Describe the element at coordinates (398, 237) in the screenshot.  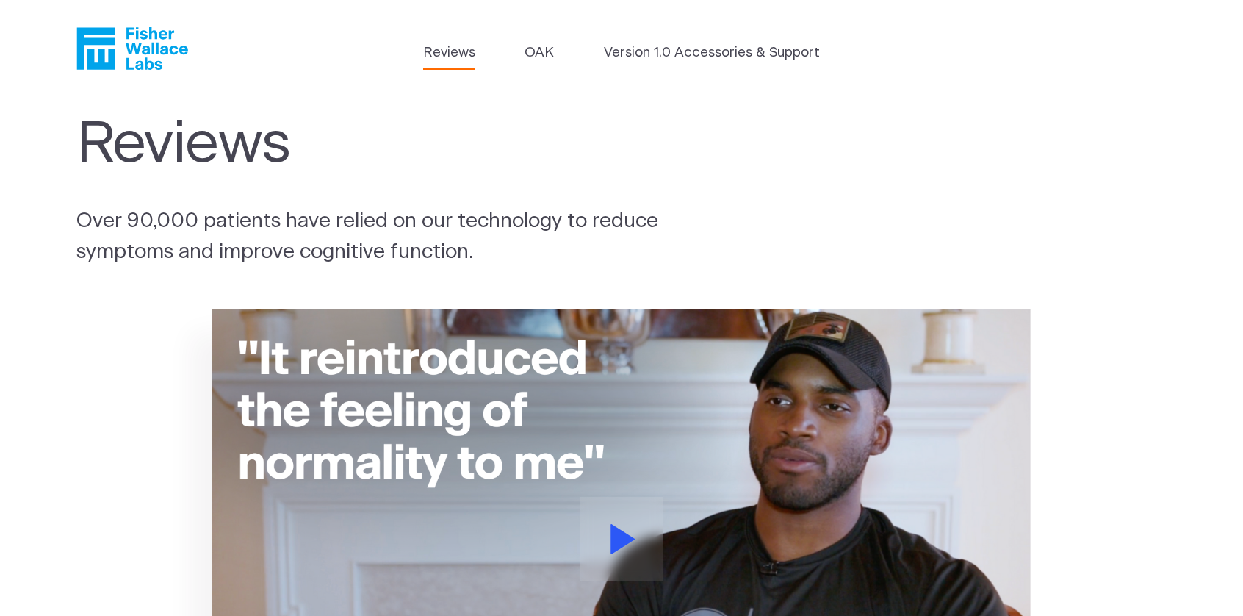
I see `p: Over 90,000 patients have relied on our technology to reduce symptoms and improve cognitive funct...` at that location.